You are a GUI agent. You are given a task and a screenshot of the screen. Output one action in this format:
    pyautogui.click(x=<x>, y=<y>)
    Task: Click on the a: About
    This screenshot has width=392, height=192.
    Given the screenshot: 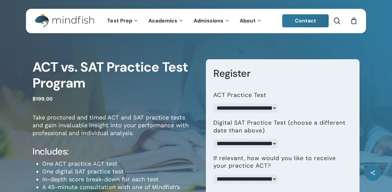 What is the action you would take?
    pyautogui.click(x=251, y=21)
    